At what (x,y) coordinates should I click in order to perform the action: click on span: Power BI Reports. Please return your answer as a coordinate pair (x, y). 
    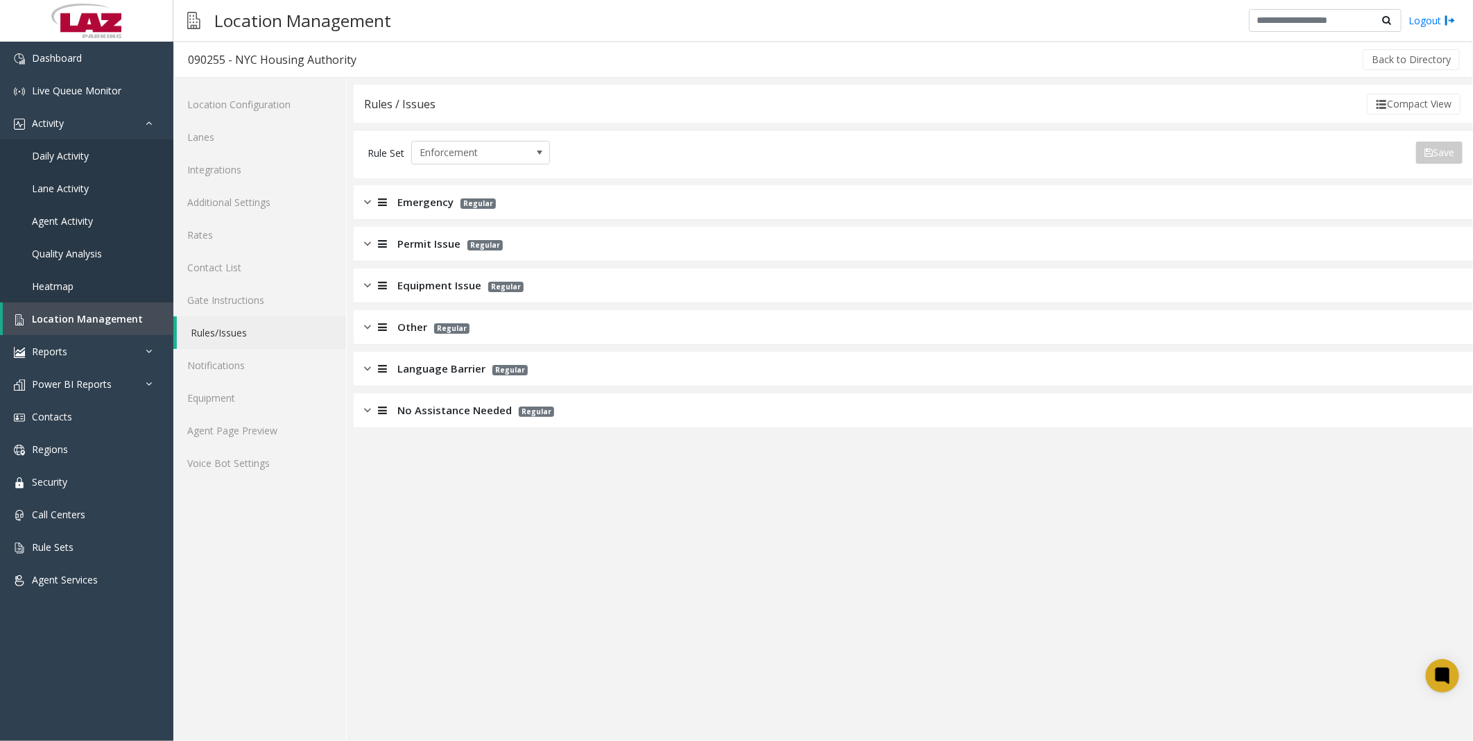
    Looking at the image, I should click on (71, 384).